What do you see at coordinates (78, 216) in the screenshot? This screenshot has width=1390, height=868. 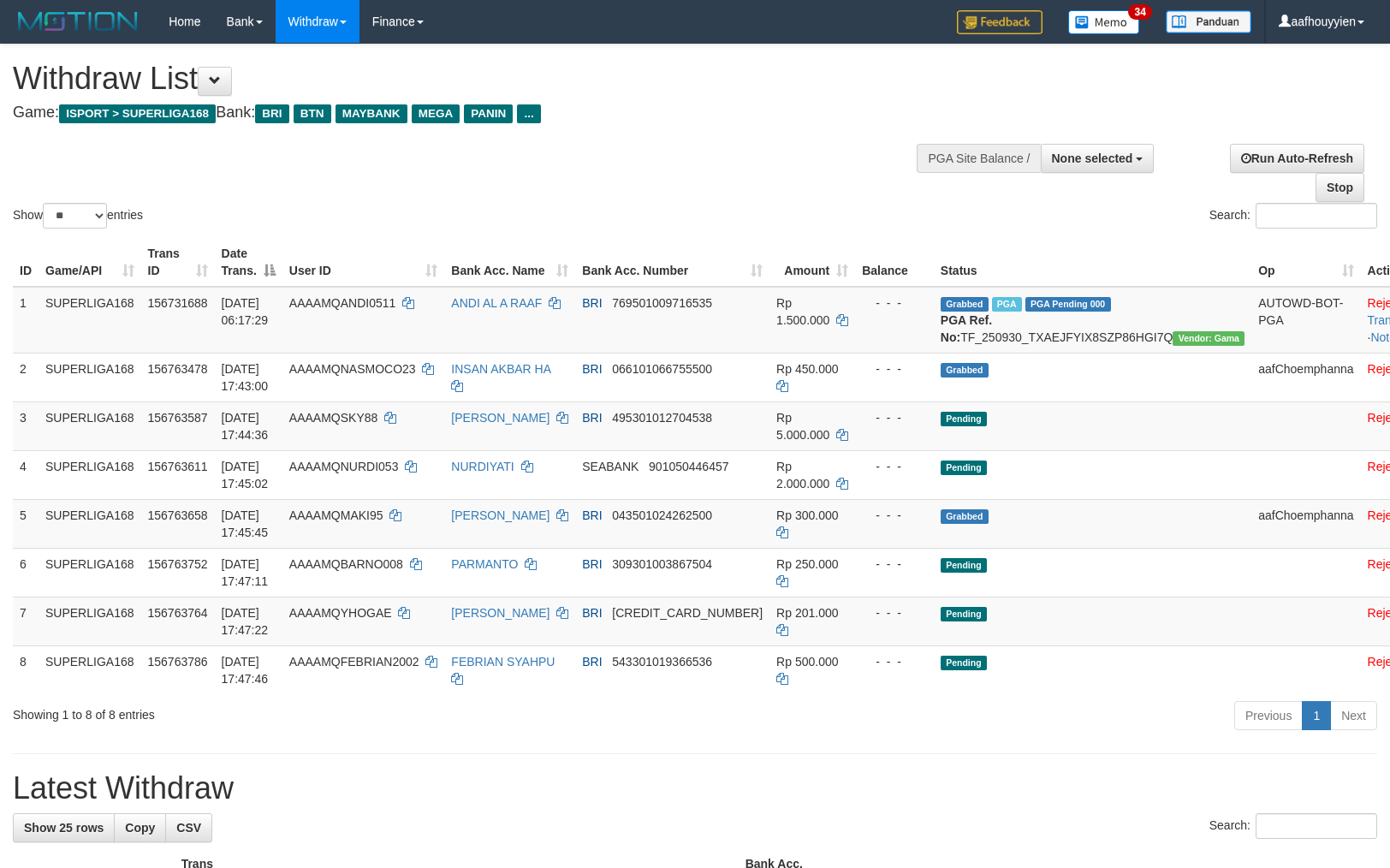 I see `label: Show entries` at bounding box center [78, 216].